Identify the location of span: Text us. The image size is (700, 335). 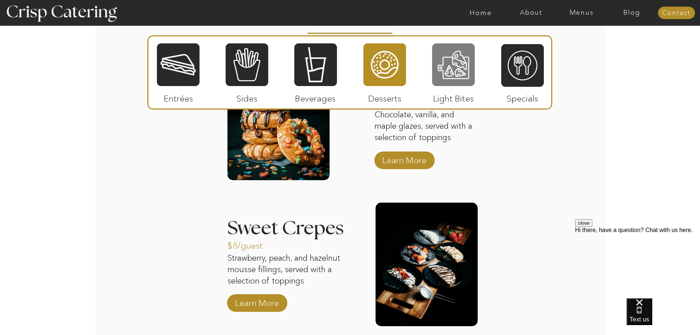
(13, 21).